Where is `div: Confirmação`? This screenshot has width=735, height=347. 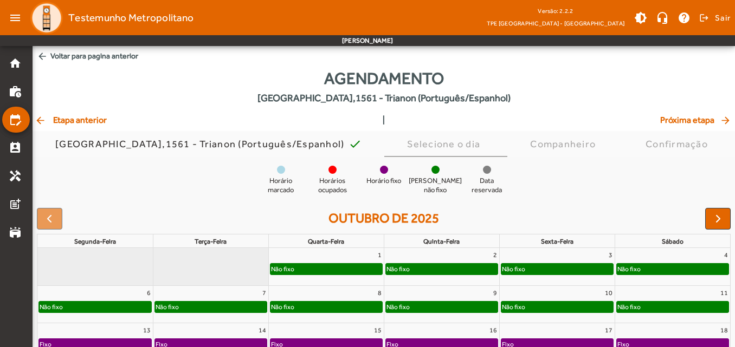
div: Confirmação is located at coordinates (678, 144).